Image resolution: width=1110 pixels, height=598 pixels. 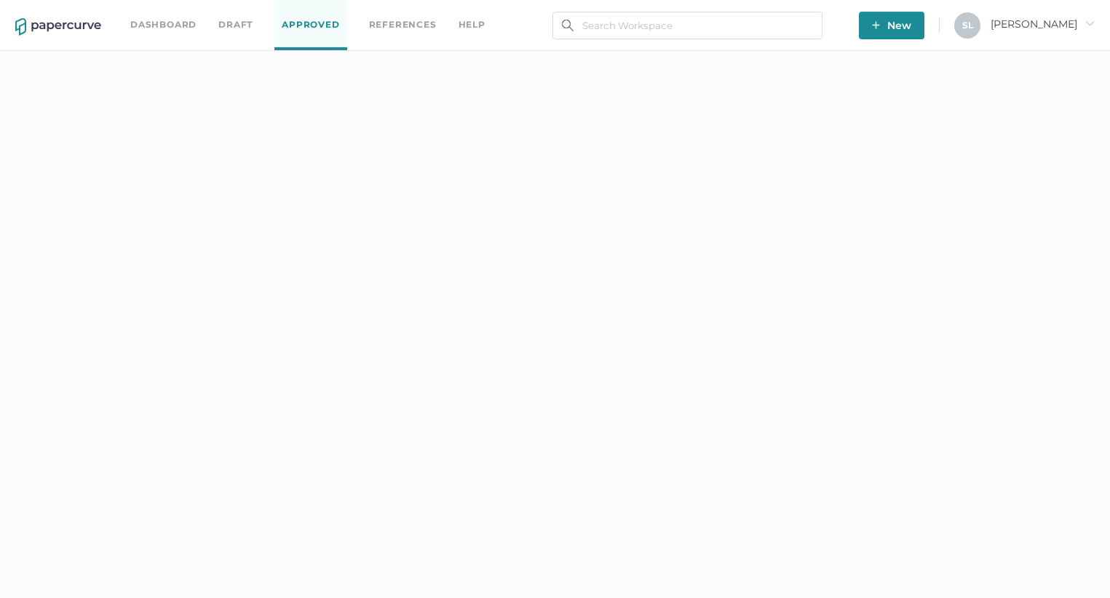 I want to click on input: Search Workspace, so click(x=687, y=25).